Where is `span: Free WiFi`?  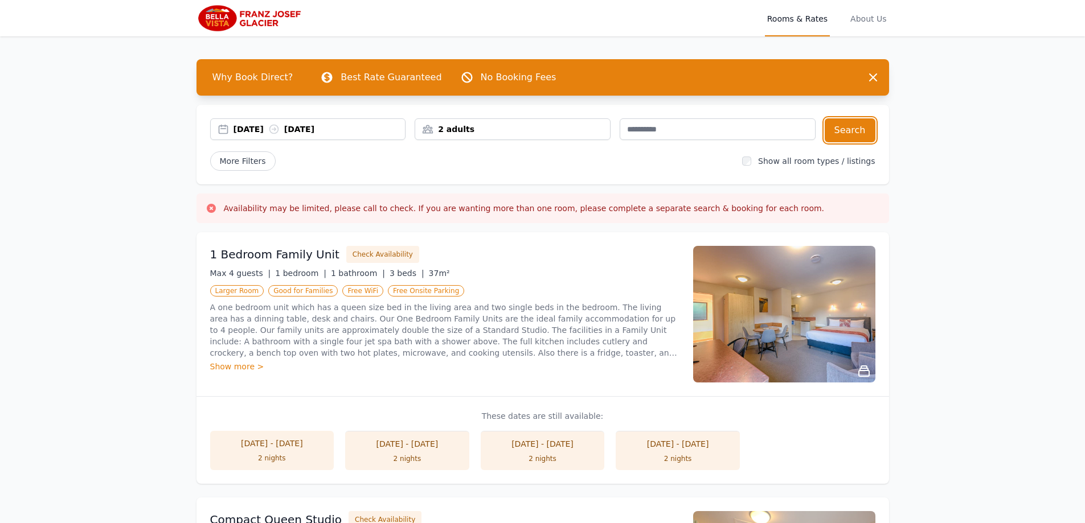
span: Free WiFi is located at coordinates (363, 291).